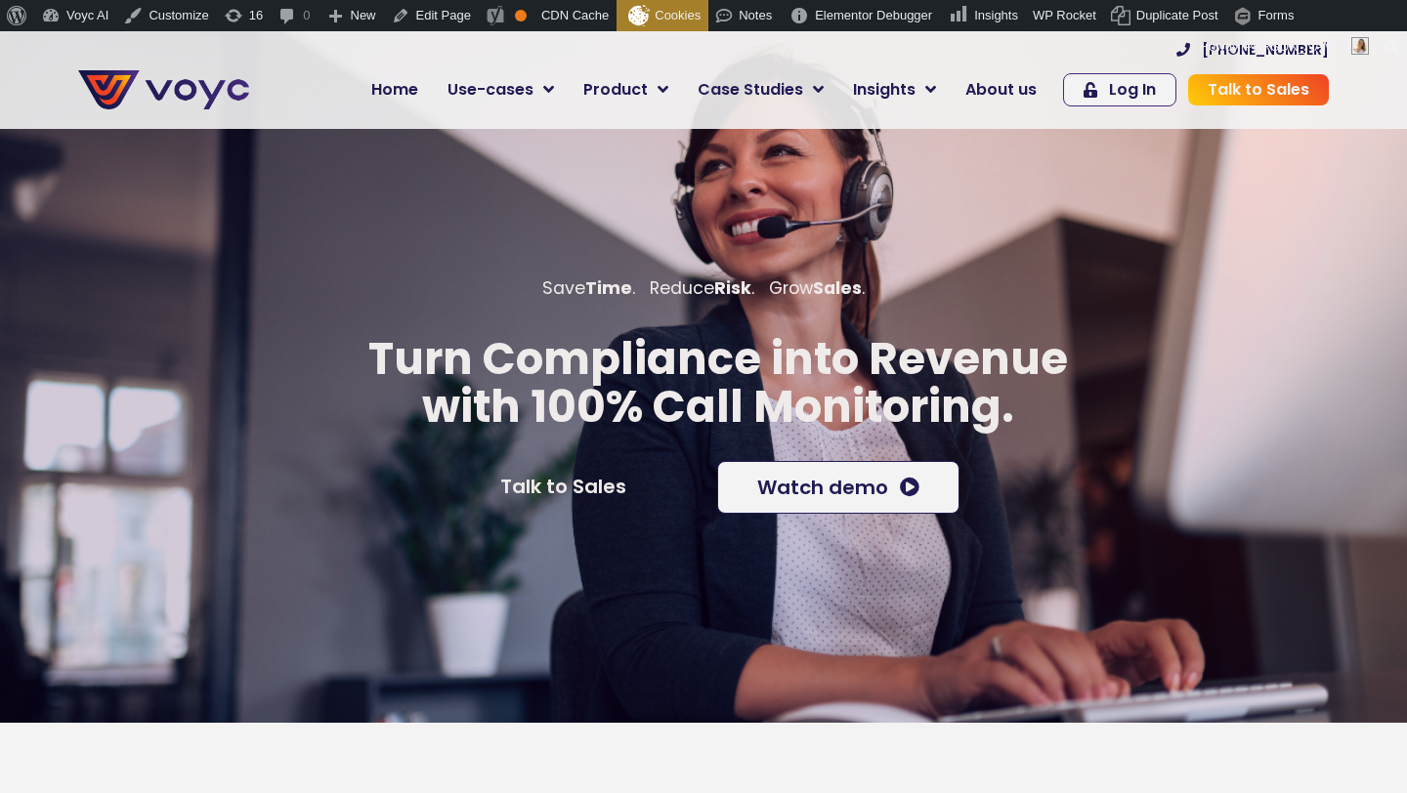 The width and height of the screenshot is (1407, 793). Describe the element at coordinates (838, 488) in the screenshot. I see `a: Watch demo` at that location.